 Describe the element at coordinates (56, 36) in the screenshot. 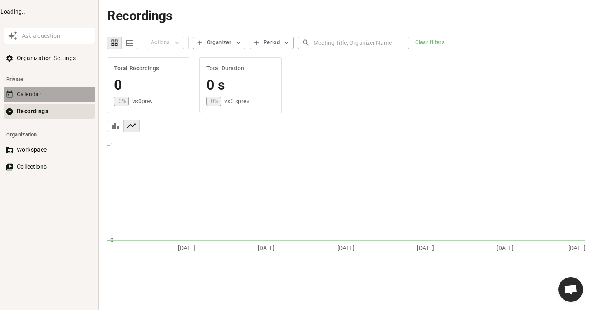

I see `div: Ask a question` at that location.